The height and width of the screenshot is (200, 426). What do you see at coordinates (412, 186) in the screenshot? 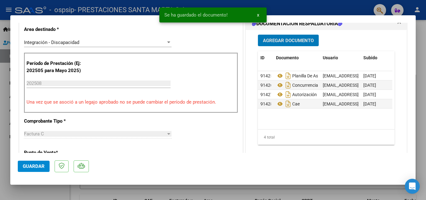
I see `div: Open Intercom Messenger` at bounding box center [412, 186].